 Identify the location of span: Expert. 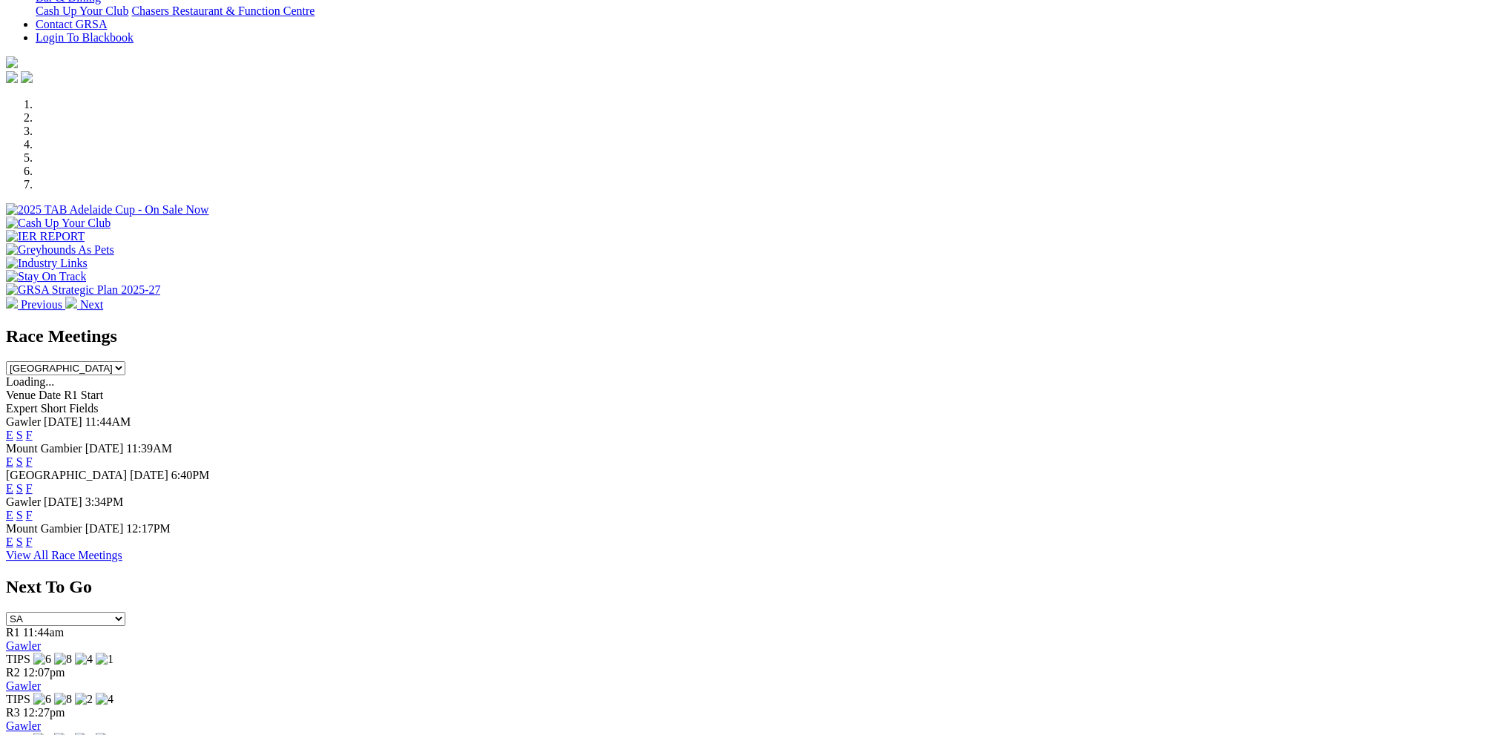
(22, 408).